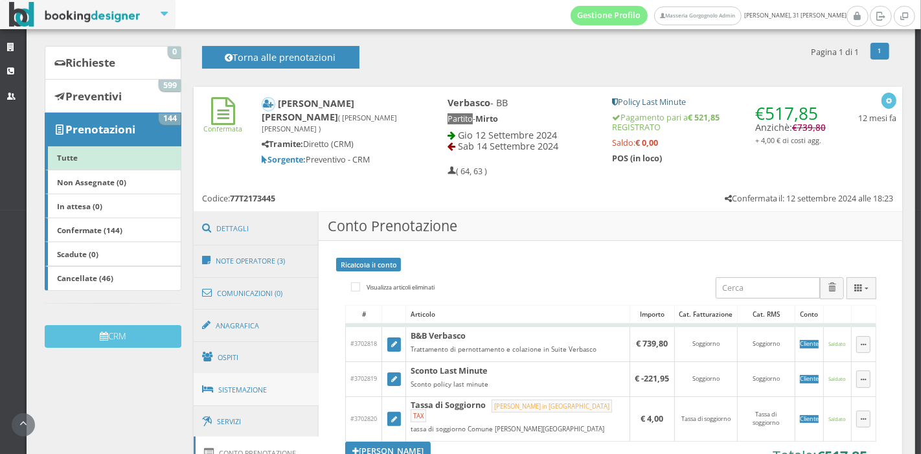  What do you see at coordinates (333, 144) in the screenshot?
I see `h5: Diretto (CRM)` at bounding box center [333, 144].